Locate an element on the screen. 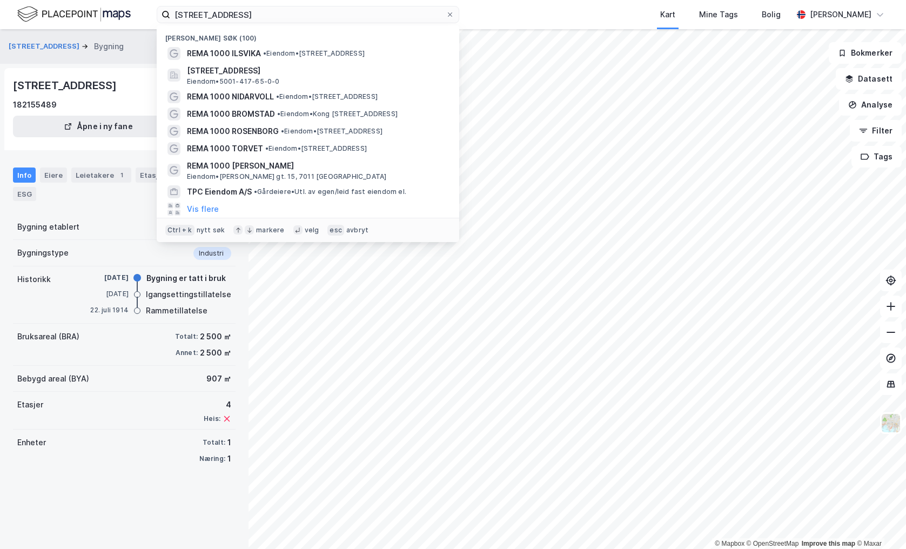 Image resolution: width=906 pixels, height=549 pixels. div: Bygning etablert is located at coordinates (48, 227).